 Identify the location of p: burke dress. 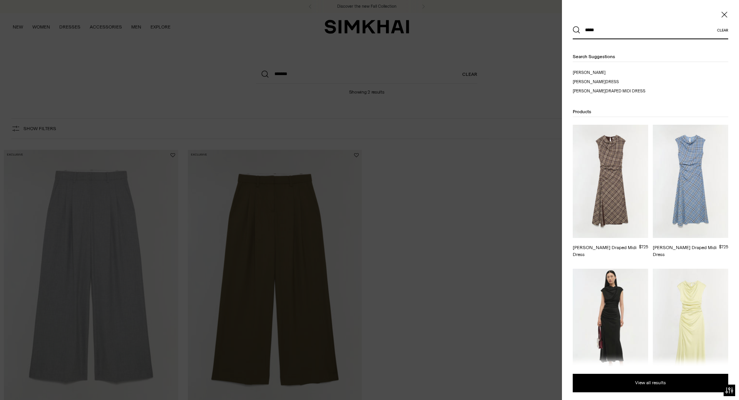
(610, 82).